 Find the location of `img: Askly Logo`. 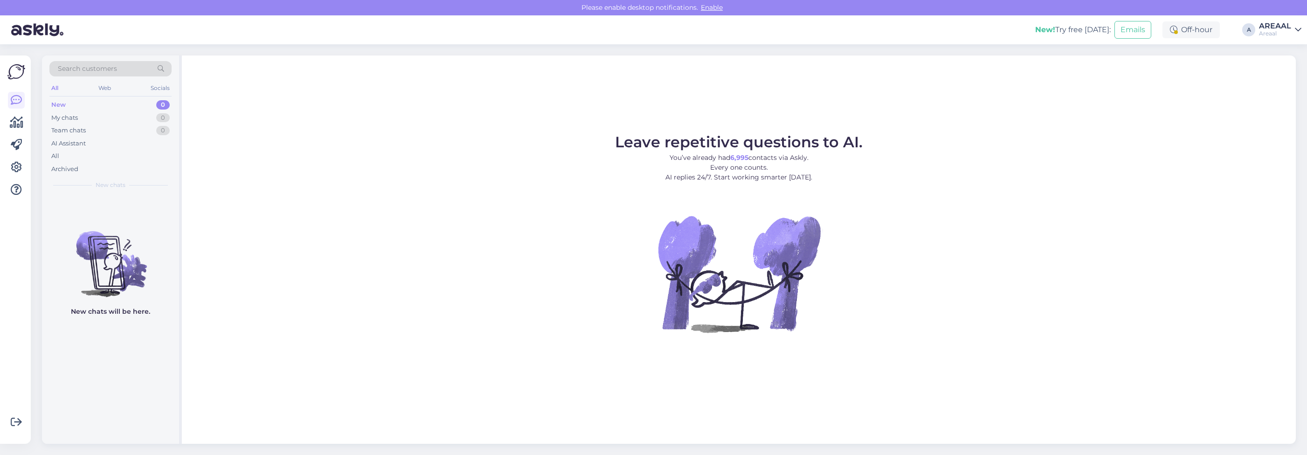

img: Askly Logo is located at coordinates (16, 72).